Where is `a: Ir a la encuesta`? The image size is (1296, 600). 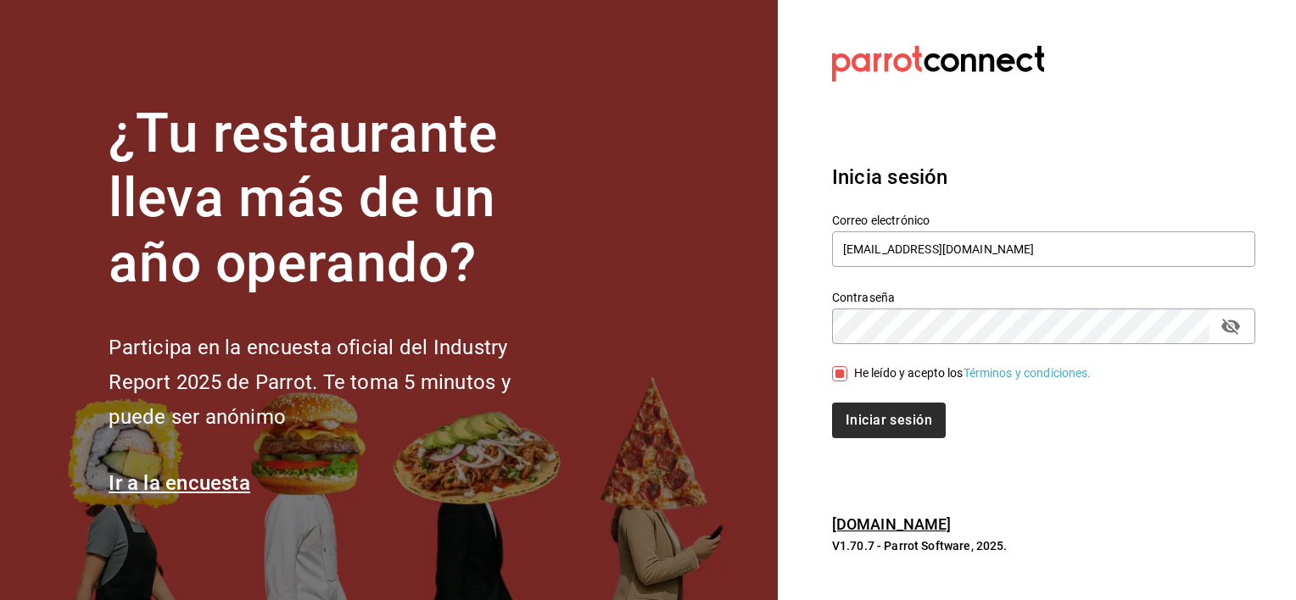
a: Ir a la encuesta is located at coordinates (179, 483).